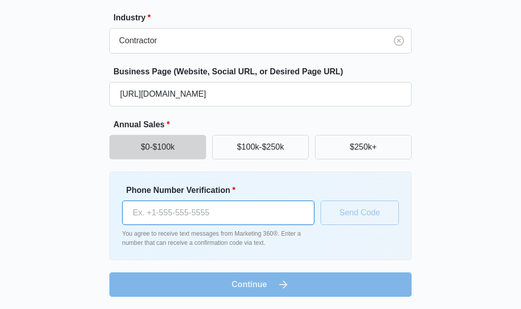 The width and height of the screenshot is (521, 309). I want to click on button: $0-$100k, so click(158, 147).